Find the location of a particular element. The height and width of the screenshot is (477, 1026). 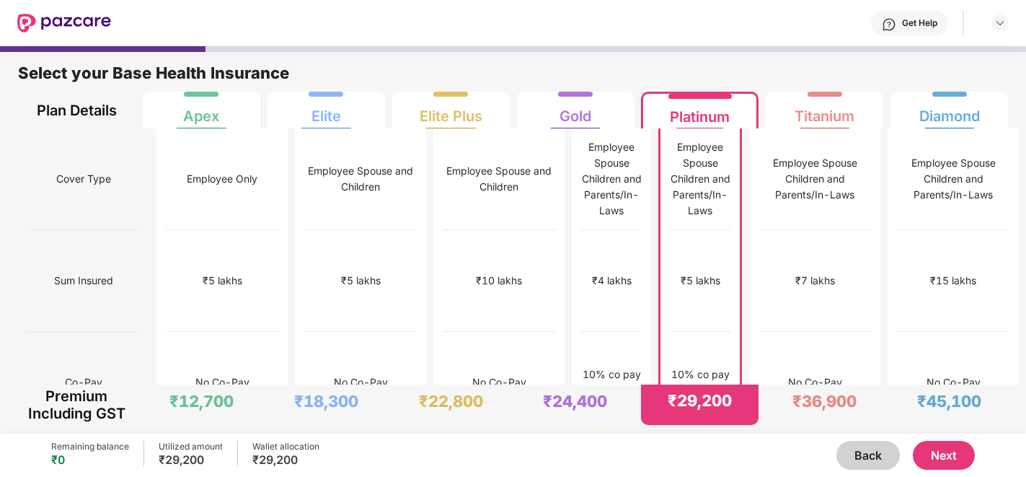

div: ₹22,800 is located at coordinates (451, 401).